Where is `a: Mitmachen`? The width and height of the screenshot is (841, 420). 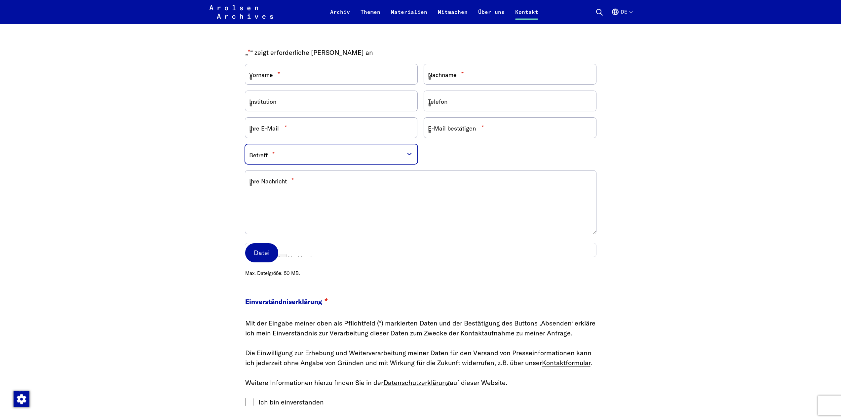 a: Mitmachen is located at coordinates (452, 16).